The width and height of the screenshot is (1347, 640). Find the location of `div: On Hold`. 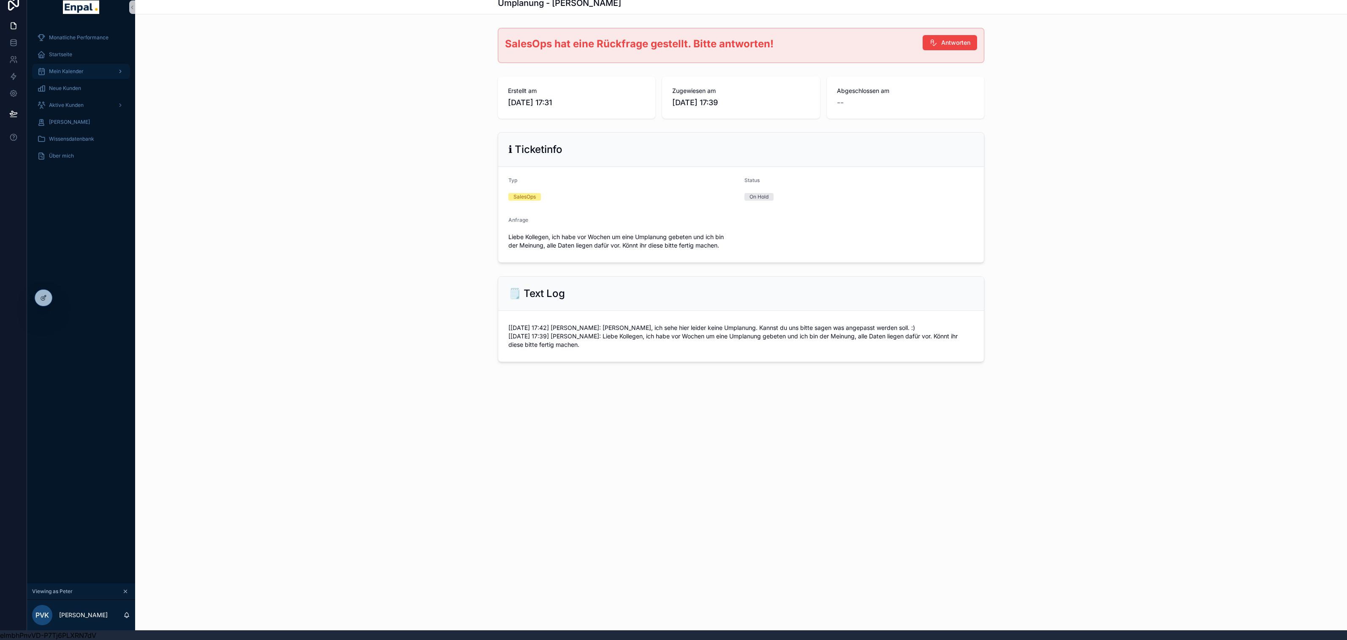

div: On Hold is located at coordinates (759, 197).